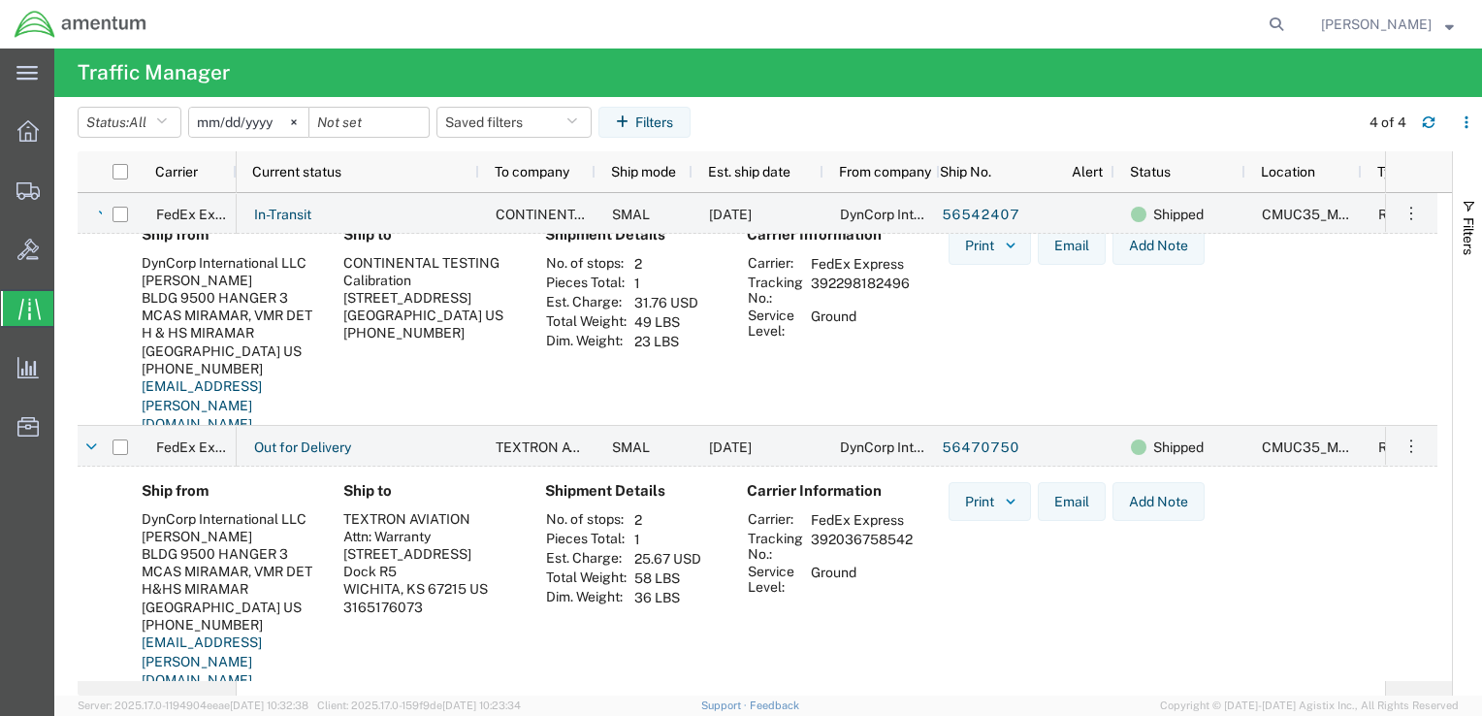  Describe the element at coordinates (643, 172) in the screenshot. I see `span: Ship mode` at that location.